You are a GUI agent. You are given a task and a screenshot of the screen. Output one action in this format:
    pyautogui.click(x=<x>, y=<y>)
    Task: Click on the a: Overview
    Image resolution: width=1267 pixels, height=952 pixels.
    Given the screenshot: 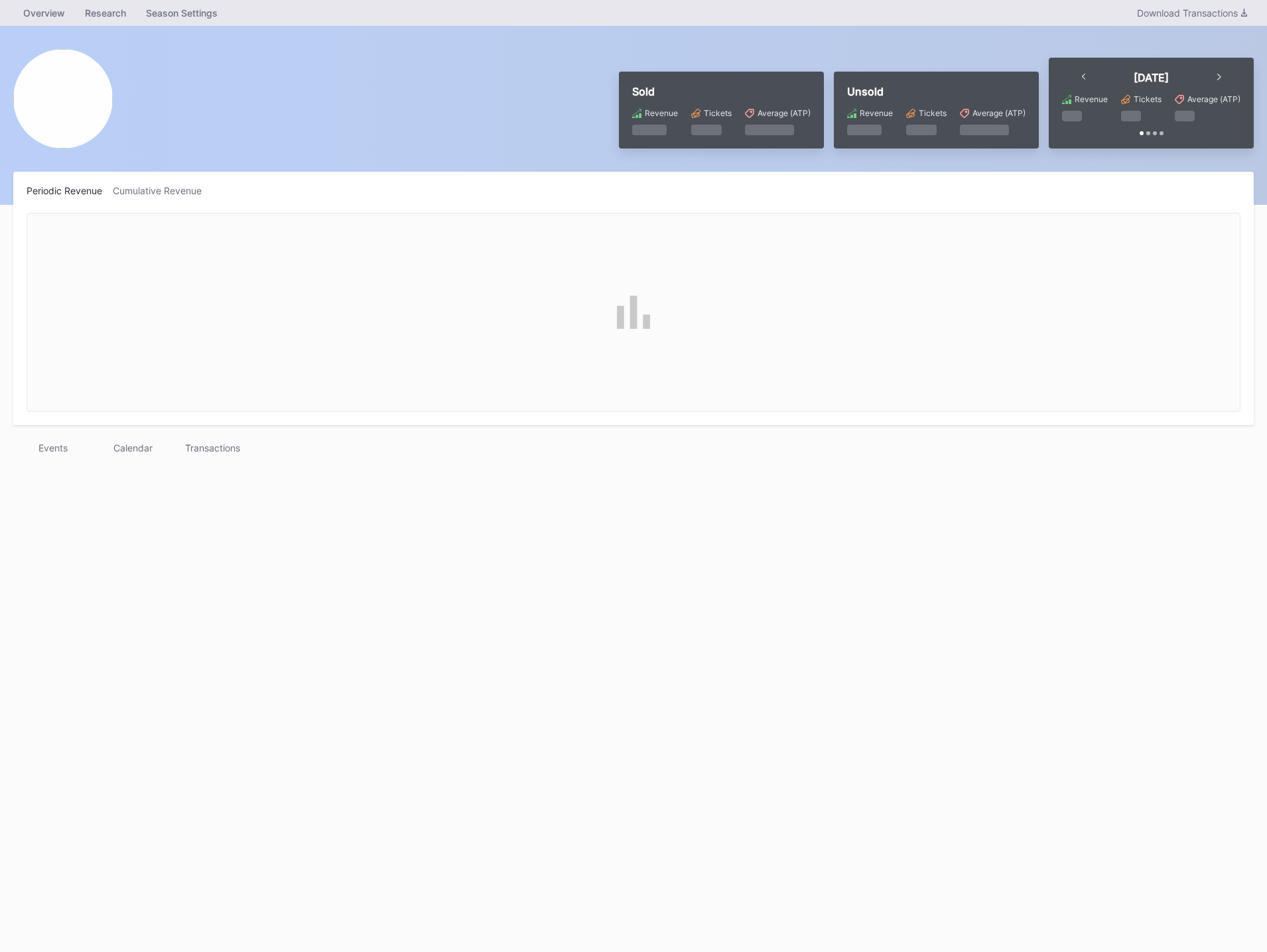 What is the action you would take?
    pyautogui.click(x=44, y=12)
    